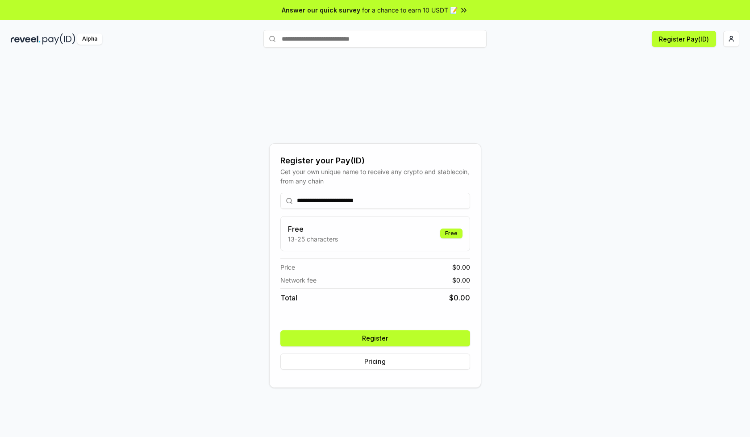  I want to click on div: Free, so click(452, 234).